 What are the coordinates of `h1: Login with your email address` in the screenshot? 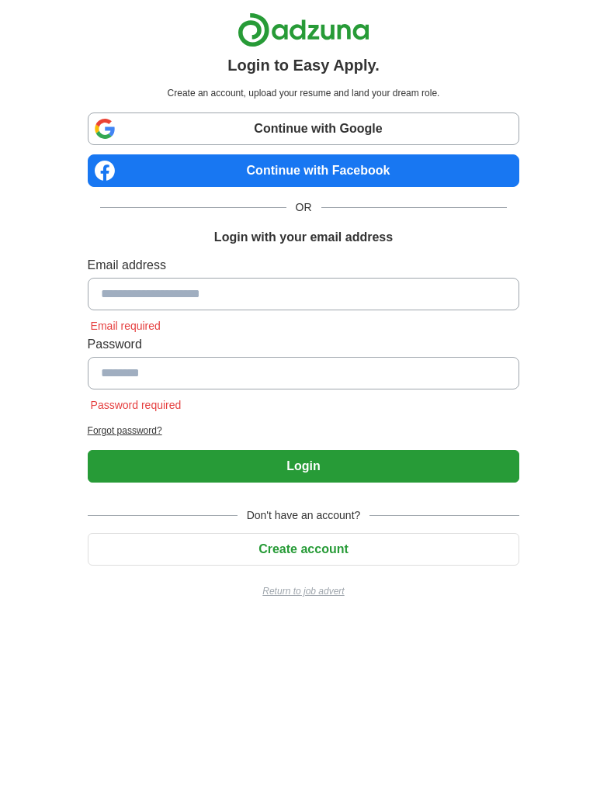 It's located at (304, 238).